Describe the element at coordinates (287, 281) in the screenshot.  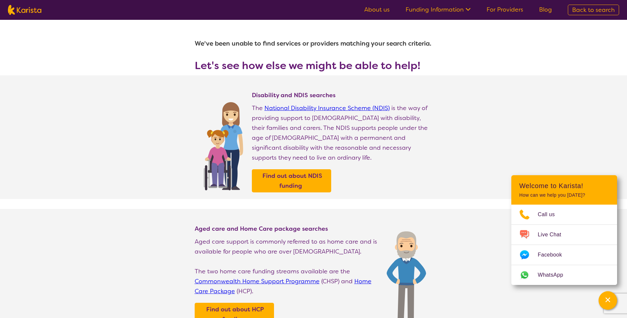
I see `p: The two home care funding streams available are the (CHSP) and (HCP).` at that location.